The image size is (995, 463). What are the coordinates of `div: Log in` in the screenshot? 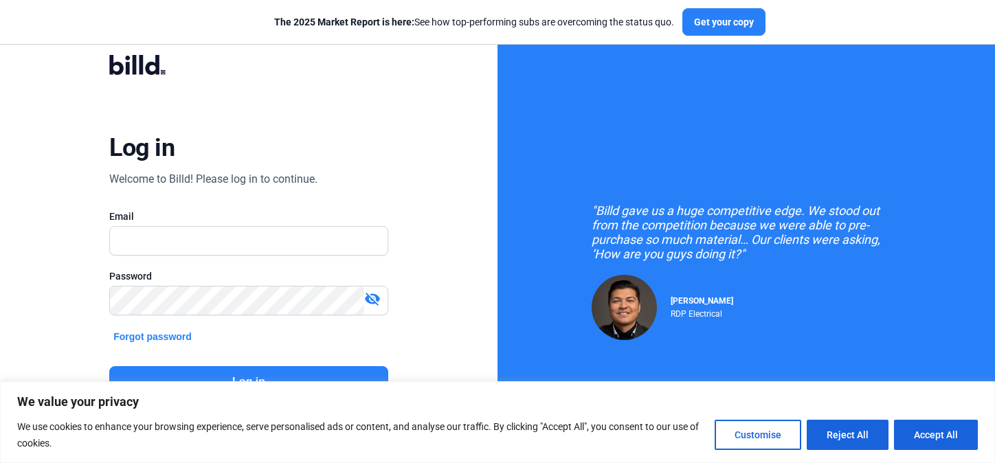 It's located at (142, 148).